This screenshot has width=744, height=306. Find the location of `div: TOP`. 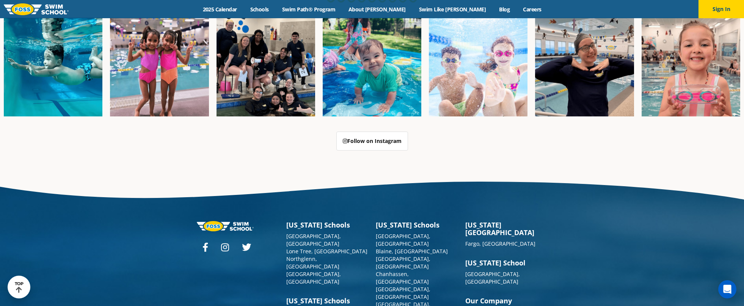

div: TOP is located at coordinates (19, 287).